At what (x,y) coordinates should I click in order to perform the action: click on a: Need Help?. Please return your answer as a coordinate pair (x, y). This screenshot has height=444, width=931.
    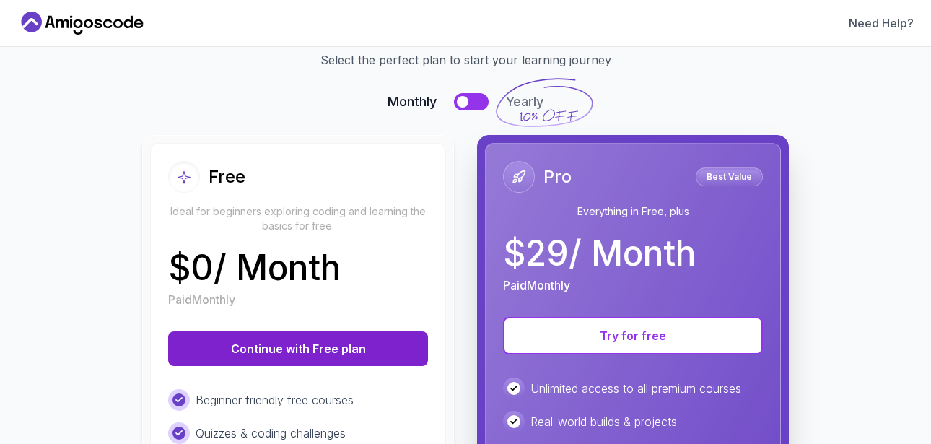
    Looking at the image, I should click on (881, 23).